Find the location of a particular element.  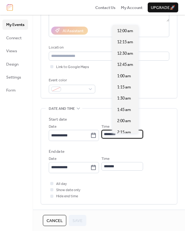

div: Location is located at coordinates (108, 48).